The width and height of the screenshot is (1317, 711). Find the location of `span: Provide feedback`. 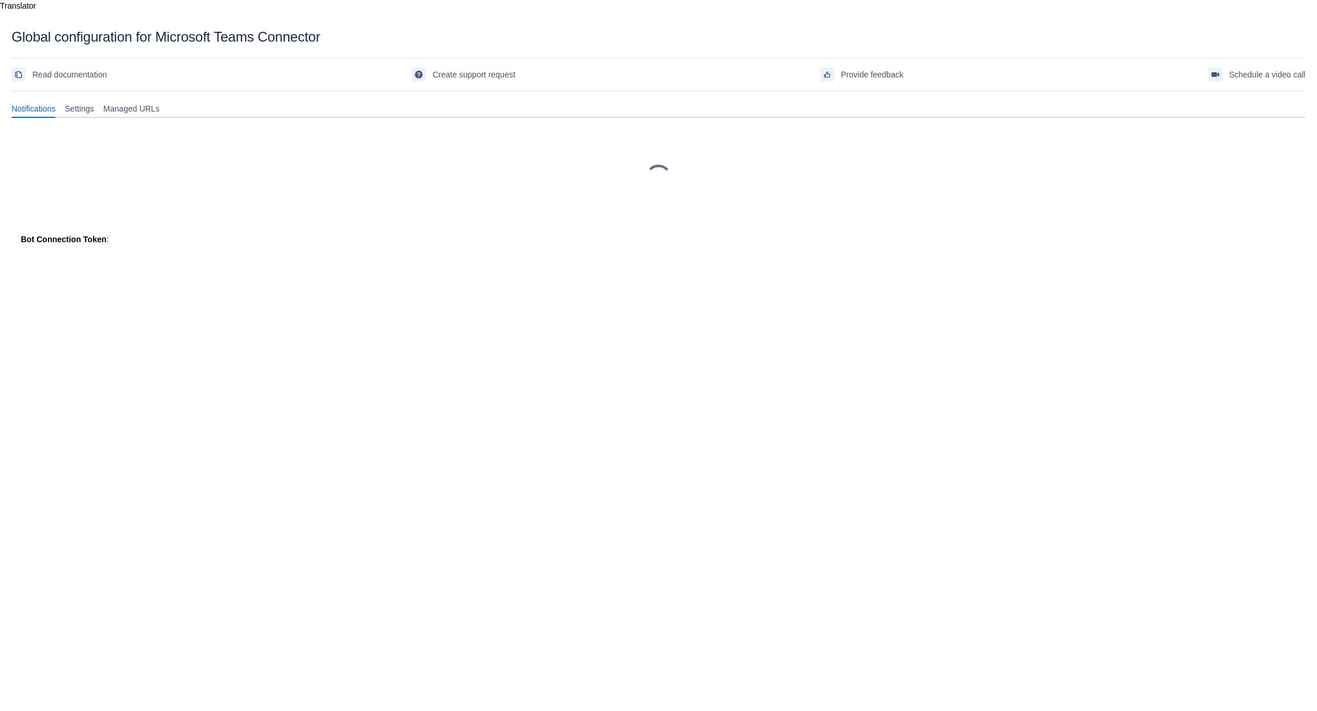

span: Provide feedback is located at coordinates (872, 75).